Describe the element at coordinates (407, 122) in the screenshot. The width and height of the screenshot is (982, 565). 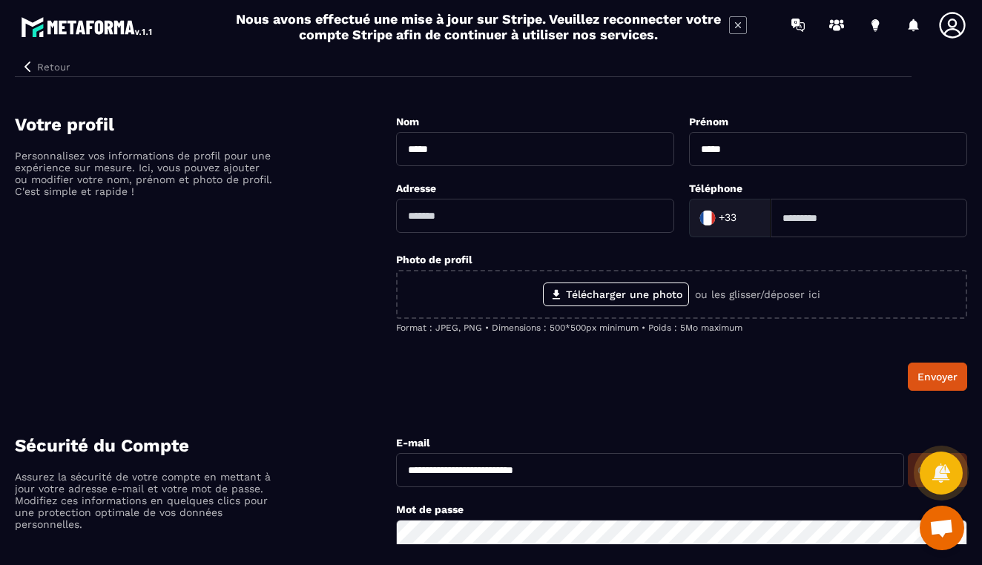
I see `label: Nom` at that location.